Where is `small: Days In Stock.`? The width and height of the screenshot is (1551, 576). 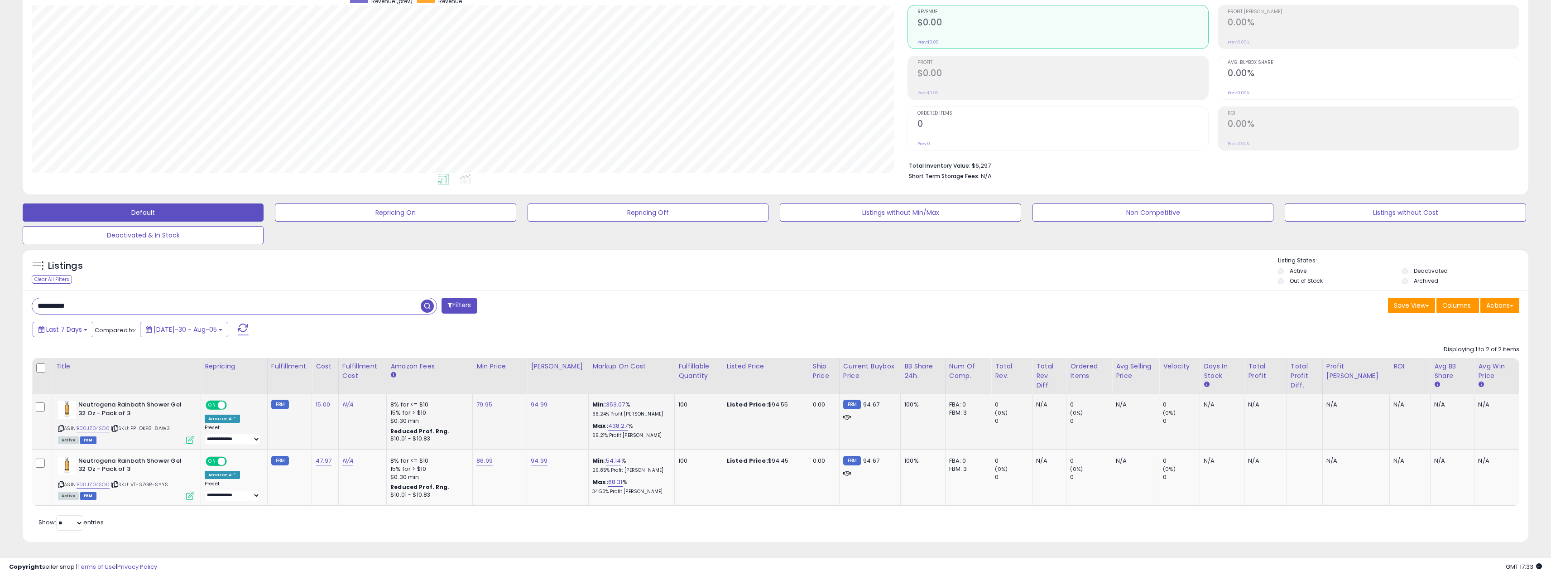 small: Days In Stock. is located at coordinates (1206, 384).